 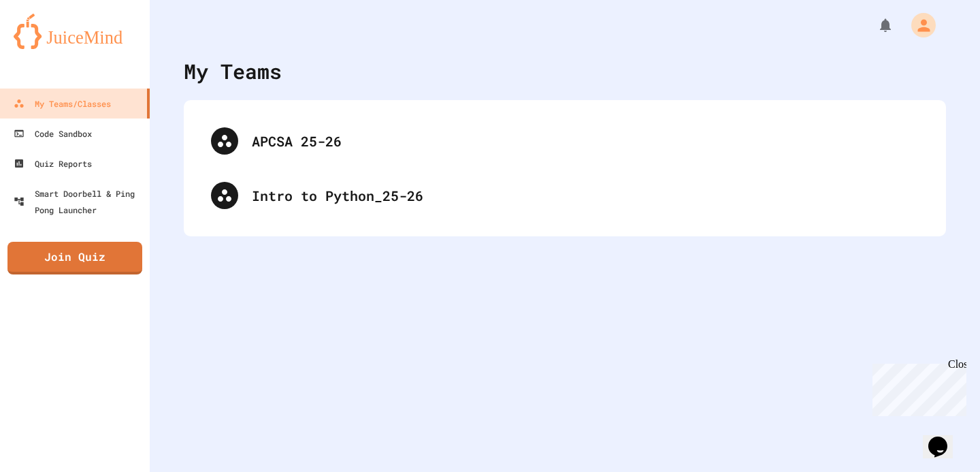 What do you see at coordinates (233, 71) in the screenshot?
I see `div: My Teams` at bounding box center [233, 71].